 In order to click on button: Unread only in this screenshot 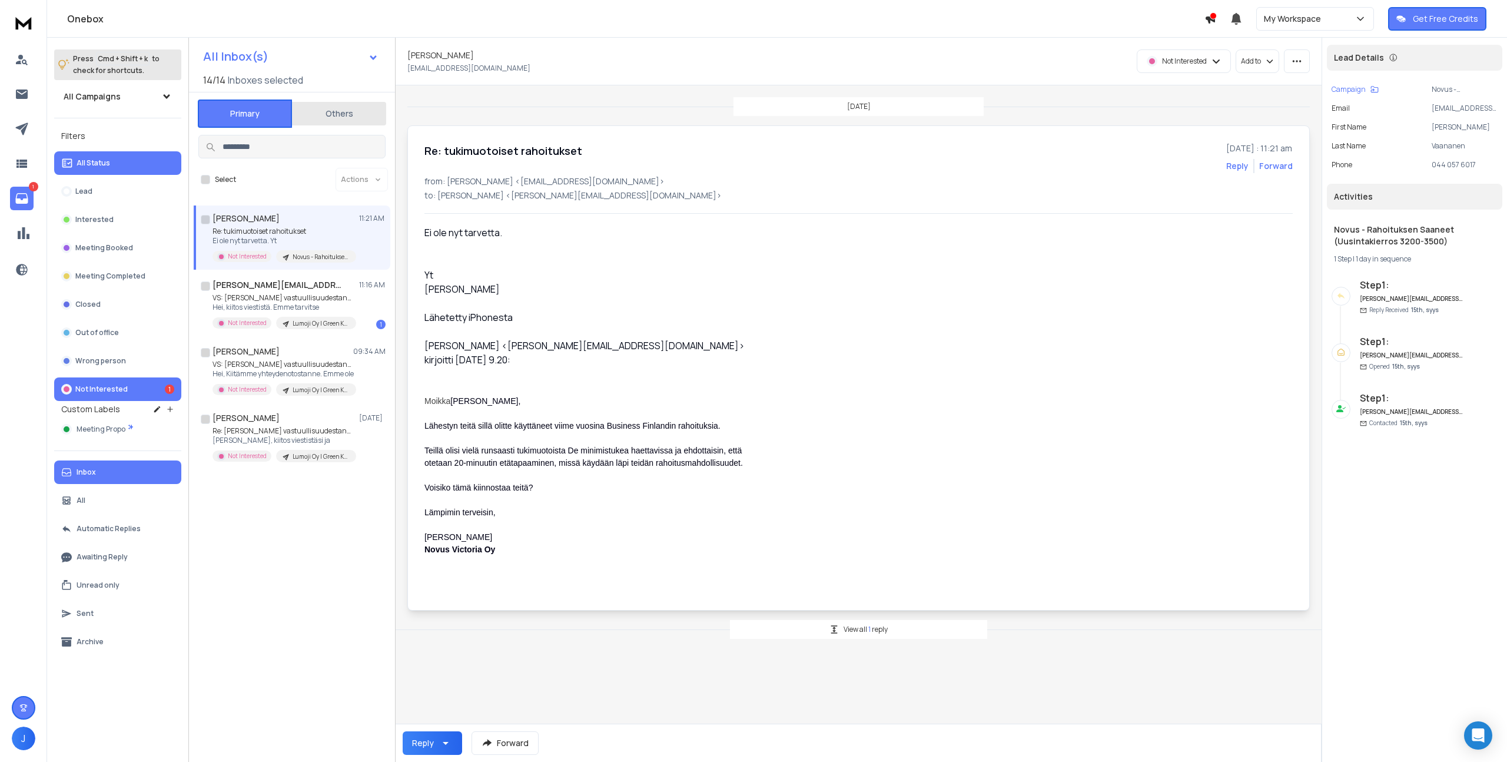, I will do `click(118, 585)`.